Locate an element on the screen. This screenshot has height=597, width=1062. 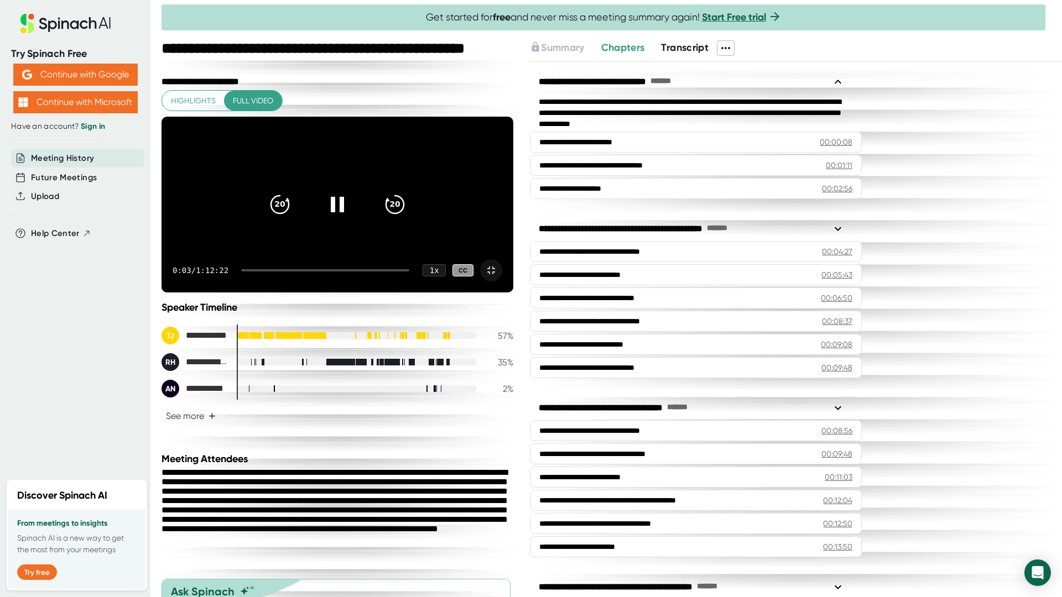
div: AN is located at coordinates (170, 389).